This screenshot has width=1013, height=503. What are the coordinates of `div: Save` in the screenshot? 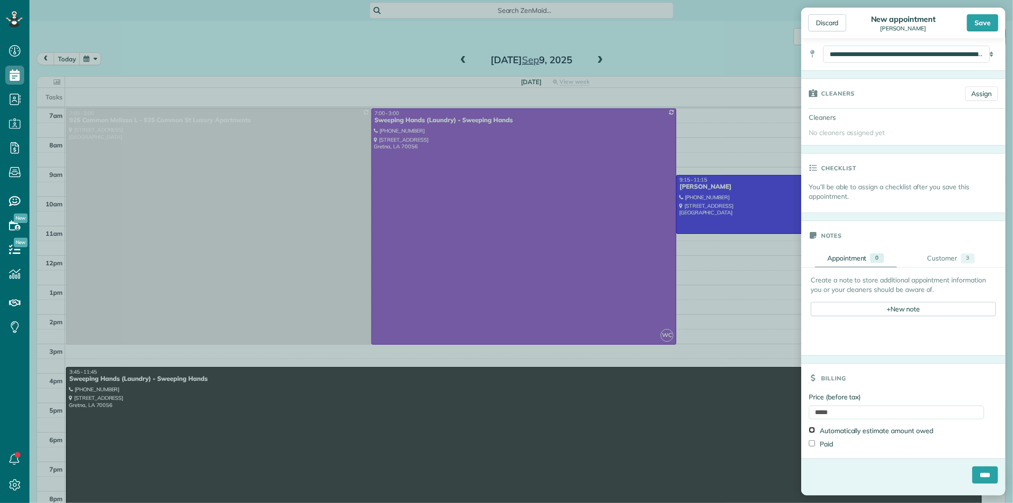 It's located at (983, 23).